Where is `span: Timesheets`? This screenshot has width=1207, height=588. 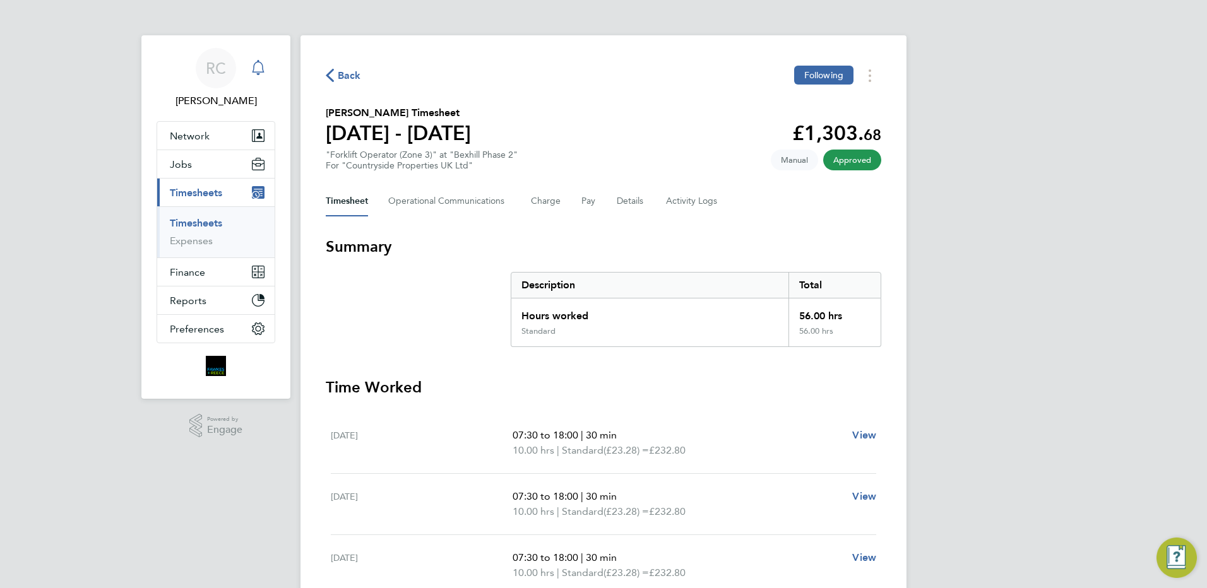 span: Timesheets is located at coordinates (196, 193).